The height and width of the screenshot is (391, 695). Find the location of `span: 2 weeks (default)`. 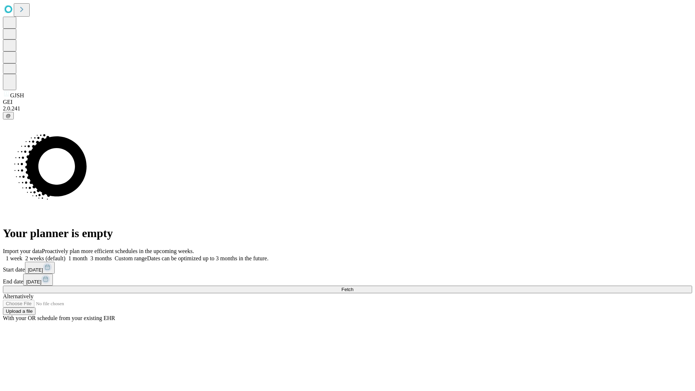

span: 2 weeks (default) is located at coordinates (45, 258).